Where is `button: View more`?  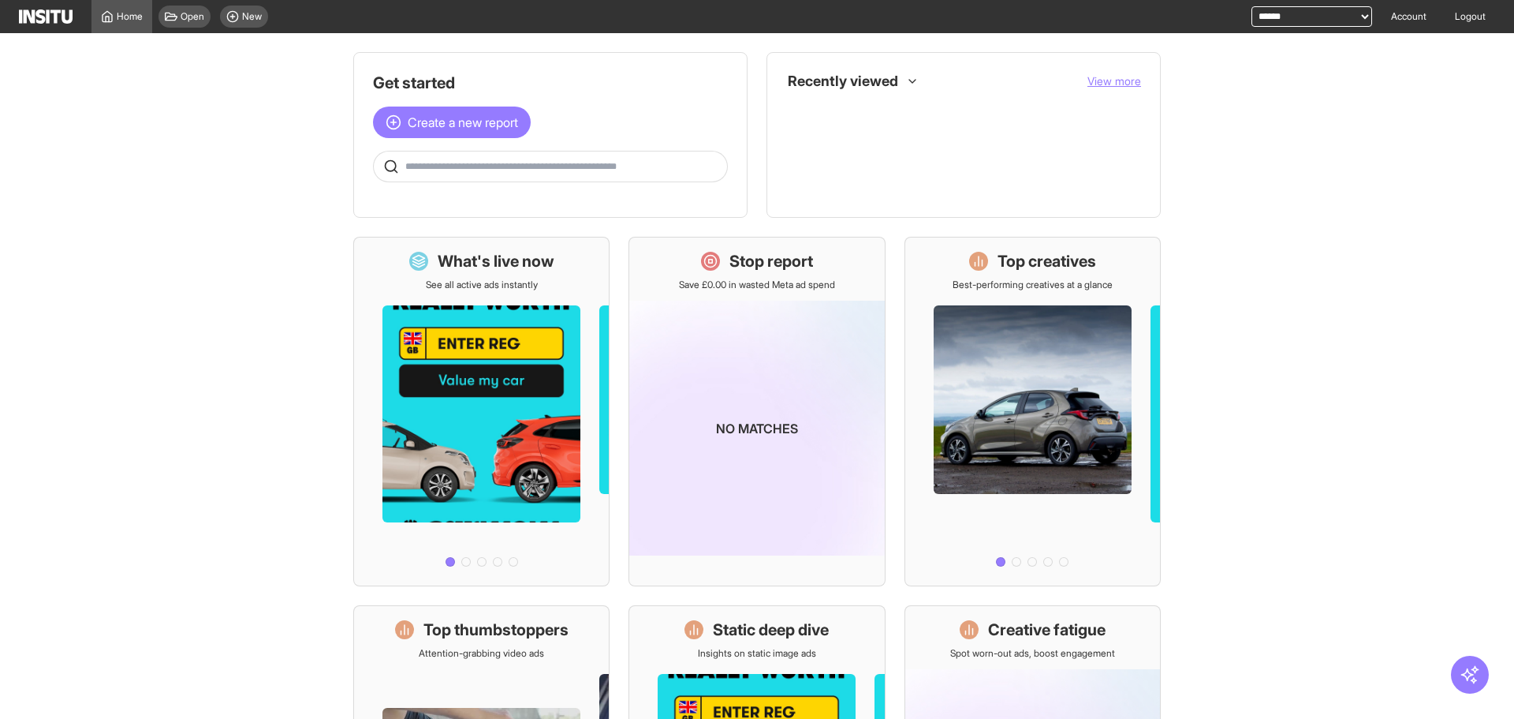
button: View more is located at coordinates (1115, 81).